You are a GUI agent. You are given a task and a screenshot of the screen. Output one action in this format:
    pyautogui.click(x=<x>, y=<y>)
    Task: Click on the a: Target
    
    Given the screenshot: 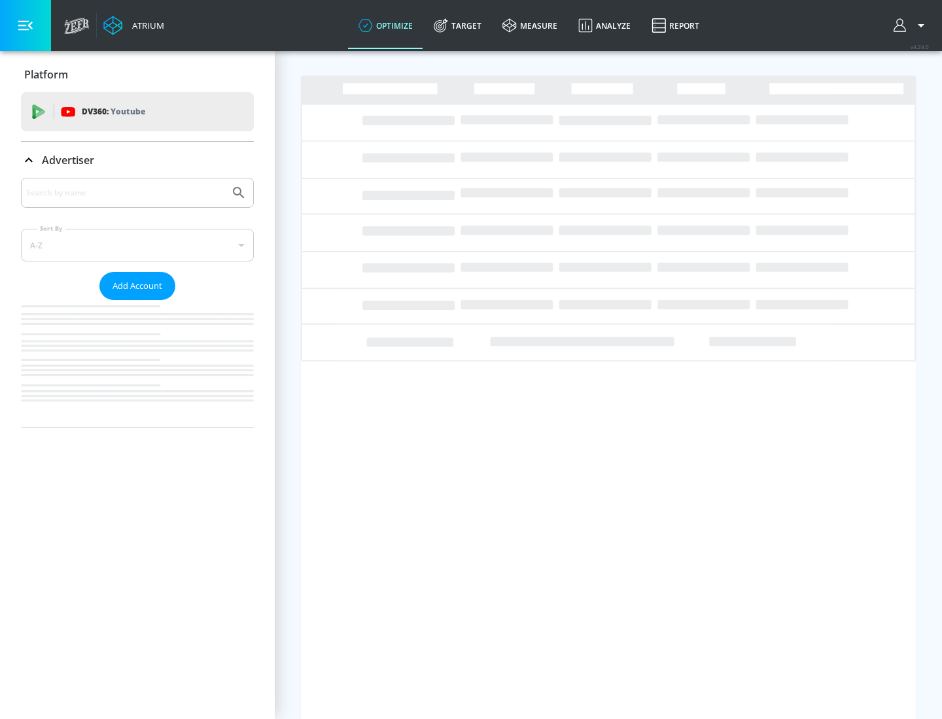 What is the action you would take?
    pyautogui.click(x=457, y=26)
    